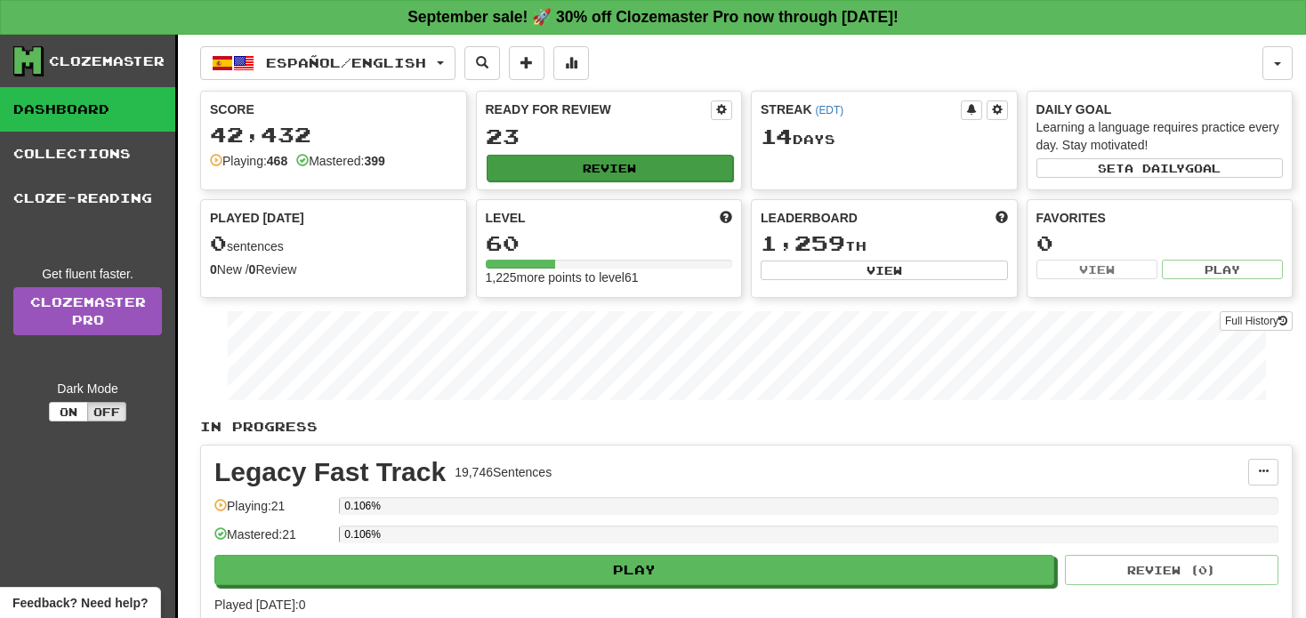 This screenshot has height=618, width=1306. Describe the element at coordinates (1002, 218) in the screenshot. I see `span: This week in points, UTC` at that location.